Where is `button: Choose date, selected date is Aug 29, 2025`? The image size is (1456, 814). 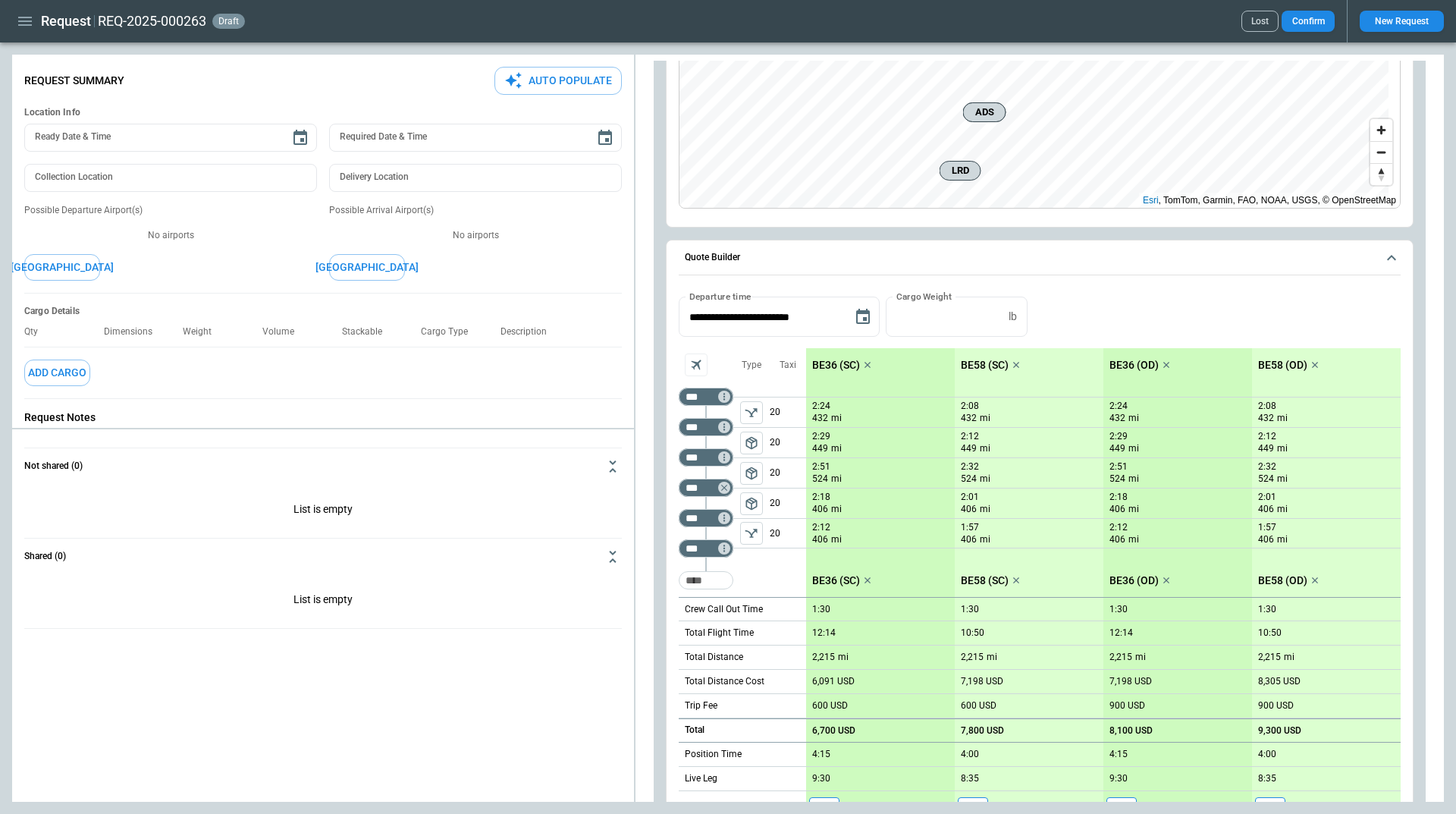 button: Choose date, selected date is Aug 29, 2025 is located at coordinates (863, 317).